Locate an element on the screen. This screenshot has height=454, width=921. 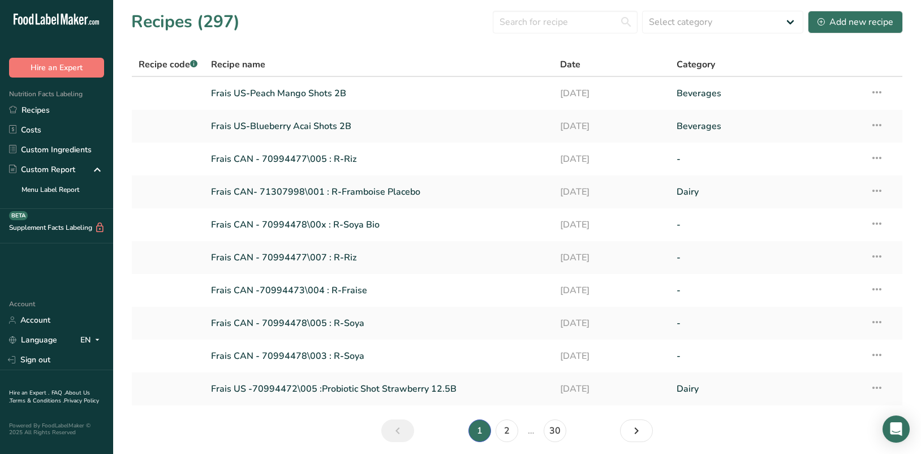
a: Frais CAN -70994473\004 : R-Fraise is located at coordinates (379, 290).